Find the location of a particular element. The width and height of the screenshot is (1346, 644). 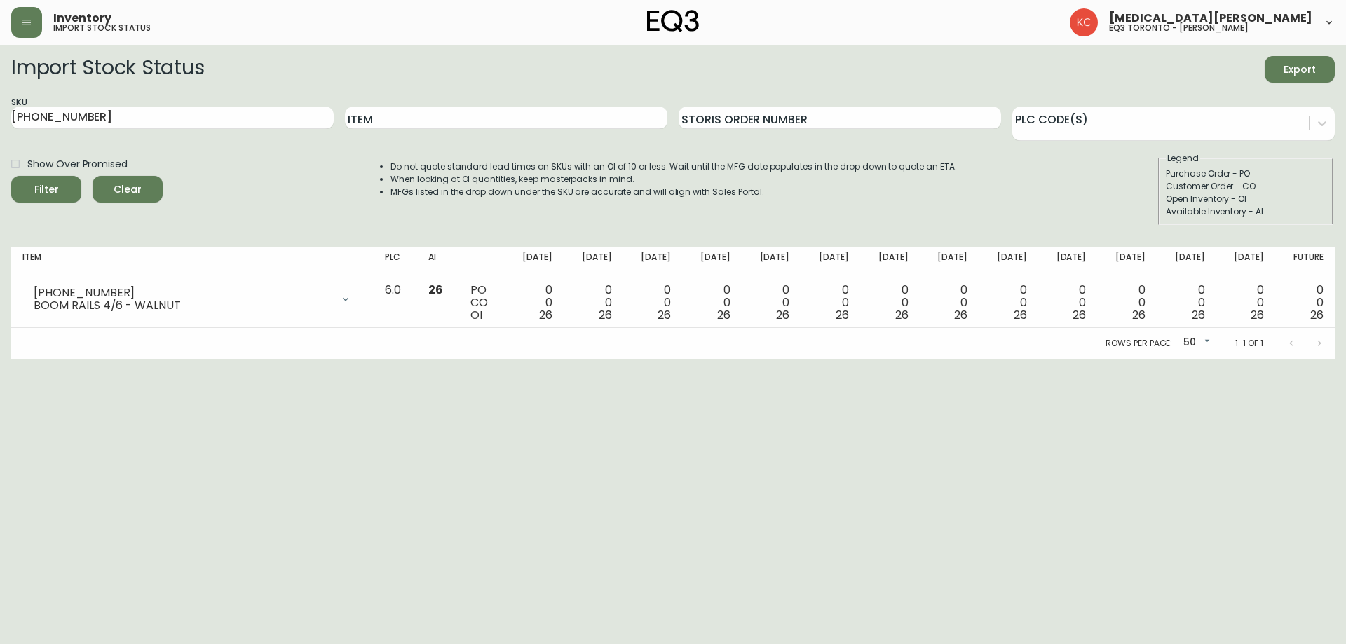

div: Purchase Order - PO is located at coordinates (1245, 174).